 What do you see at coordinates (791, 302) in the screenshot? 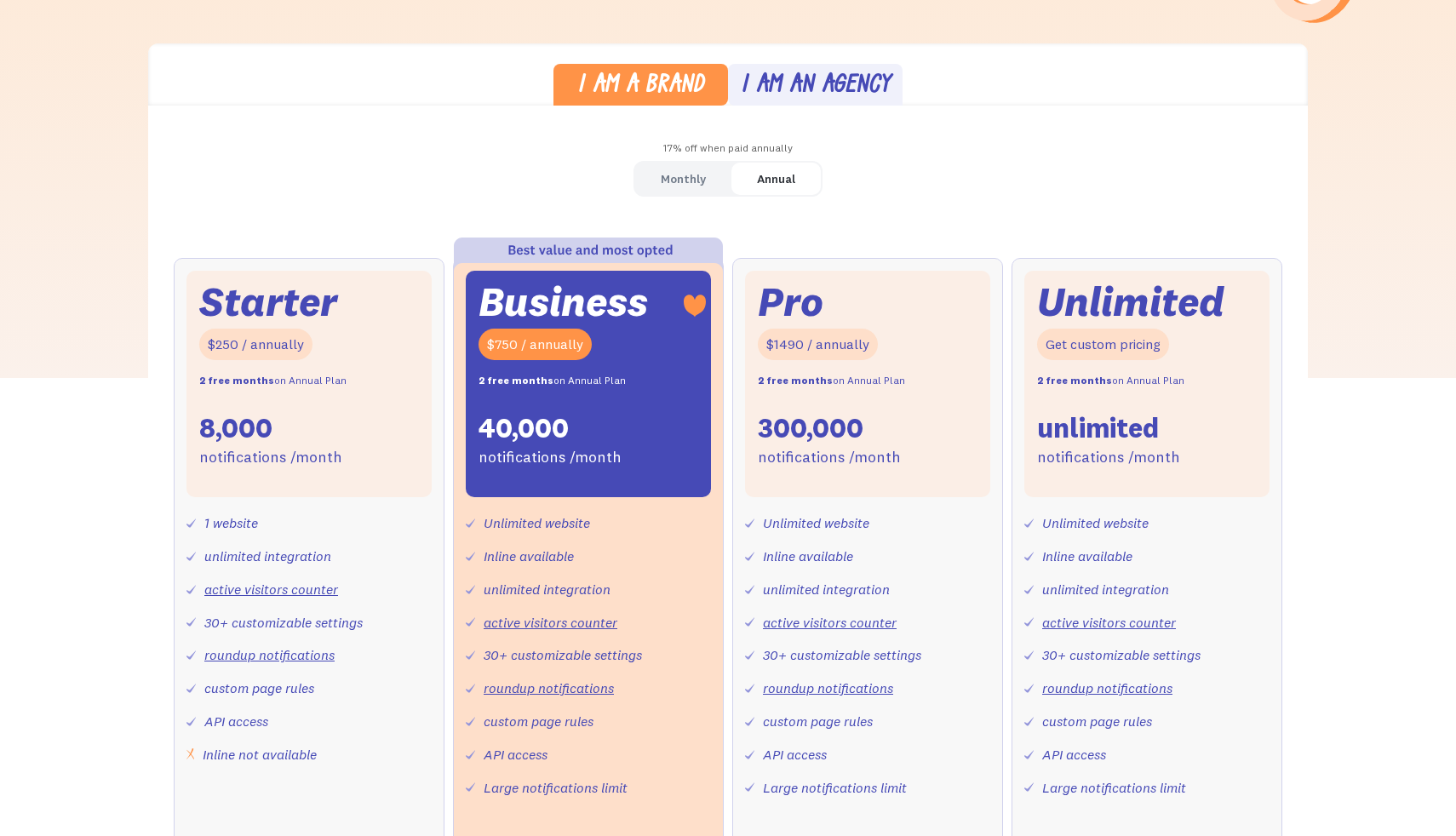
I see `div: Pro` at bounding box center [791, 302].